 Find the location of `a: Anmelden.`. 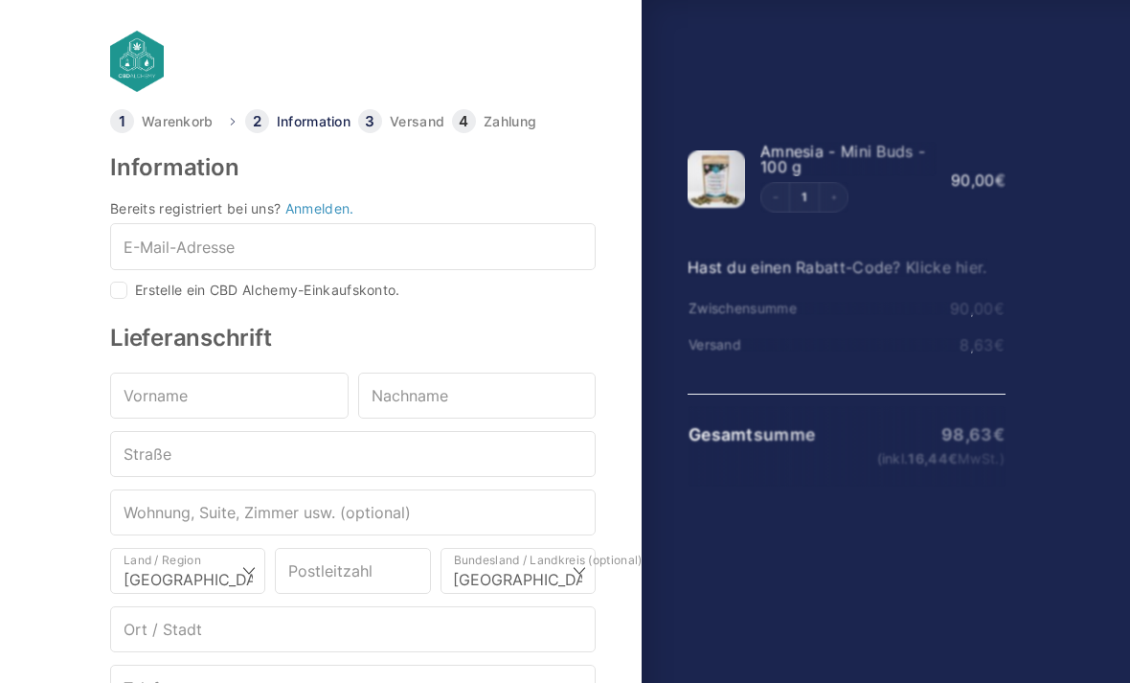

a: Anmelden. is located at coordinates (320, 208).